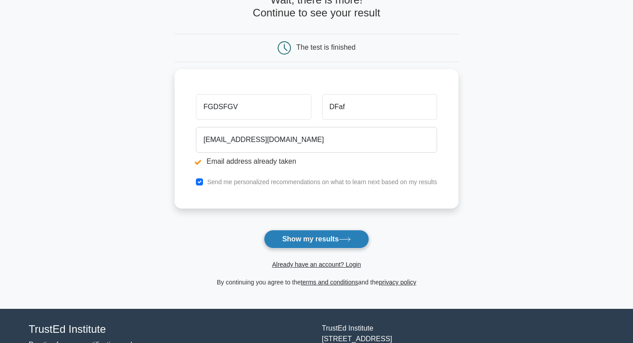 The image size is (633, 343). Describe the element at coordinates (379, 107) in the screenshot. I see `input: Last name` at that location.